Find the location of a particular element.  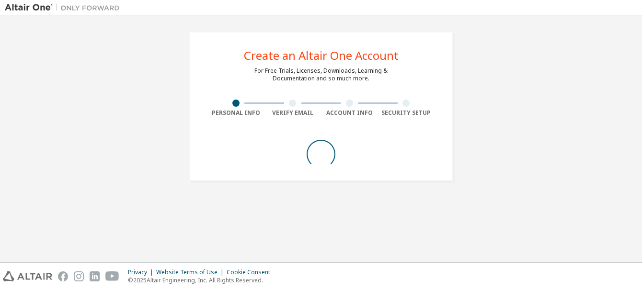

img: facebook.svg is located at coordinates (63, 276).